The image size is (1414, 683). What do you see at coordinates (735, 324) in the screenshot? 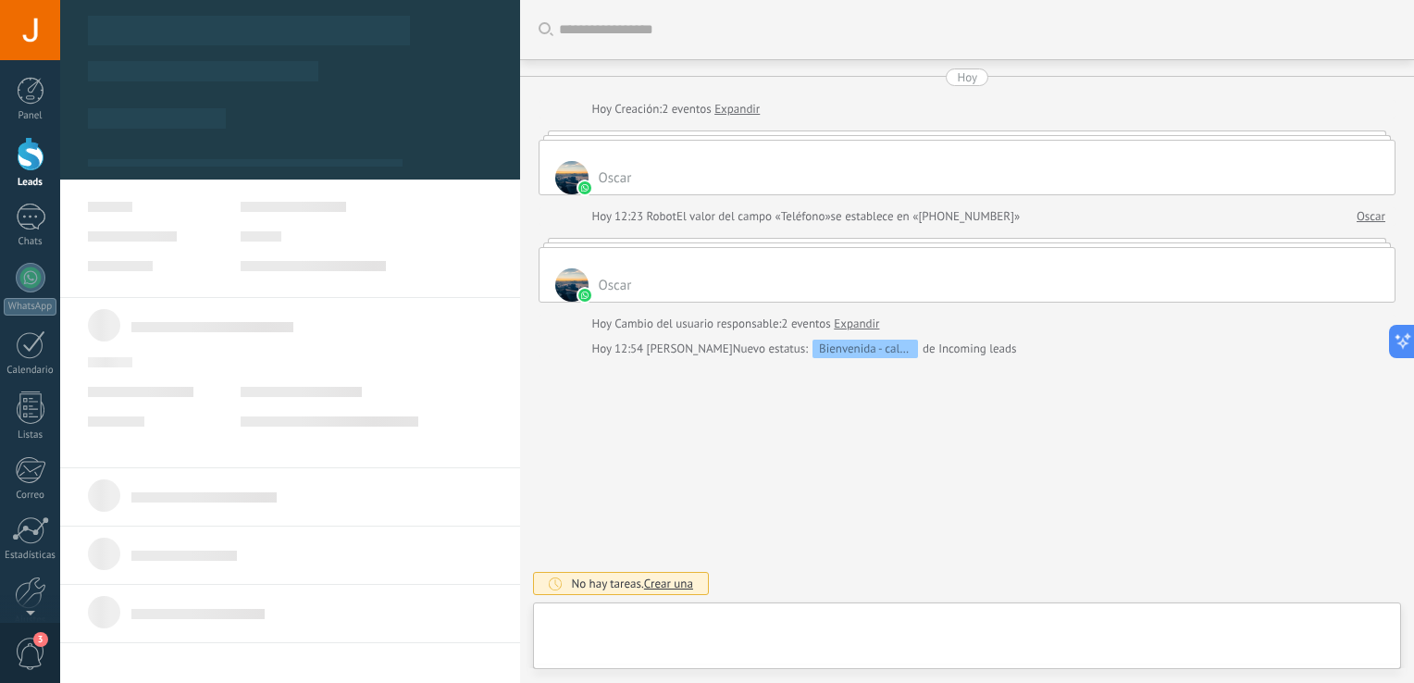
I see `div: Cambio del usuario responsable:` at bounding box center [735, 324].